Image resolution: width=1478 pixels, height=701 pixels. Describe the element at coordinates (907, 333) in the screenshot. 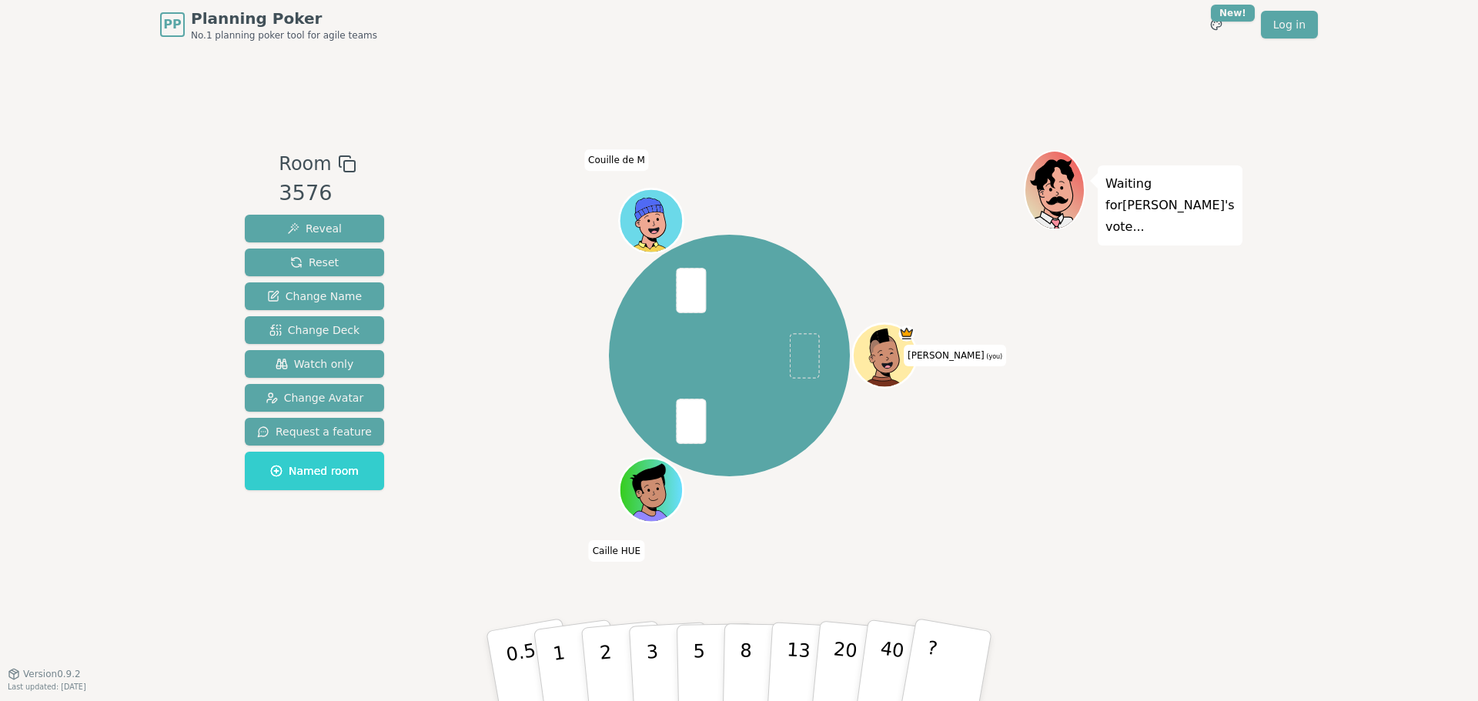

I see `span: SAUP Alain is the host` at that location.